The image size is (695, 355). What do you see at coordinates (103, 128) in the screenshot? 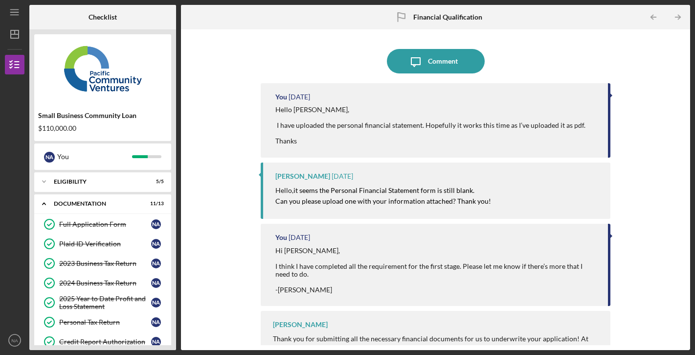
I see `div: $110,000.00` at bounding box center [103, 128].